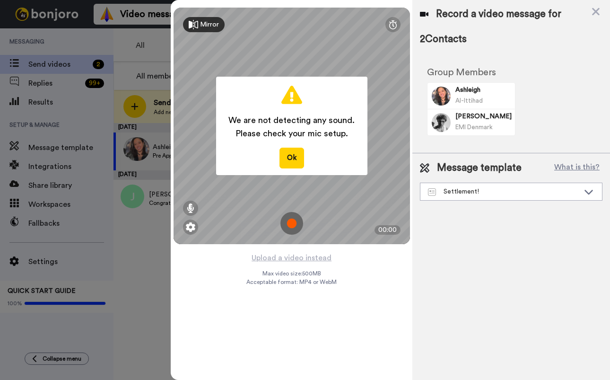 Image resolution: width=610 pixels, height=380 pixels. What do you see at coordinates (292, 273) in the screenshot?
I see `span: Max video size: 500 MB` at bounding box center [292, 273].